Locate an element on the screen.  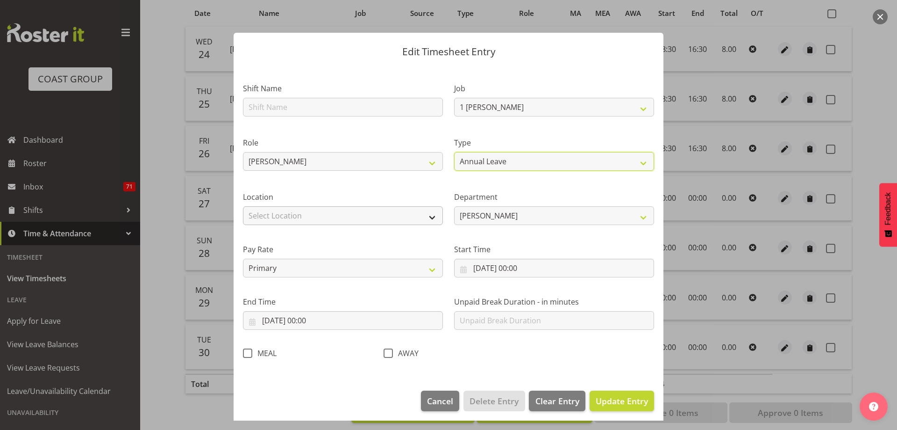
span: Update Entry is located at coordinates (622, 401).